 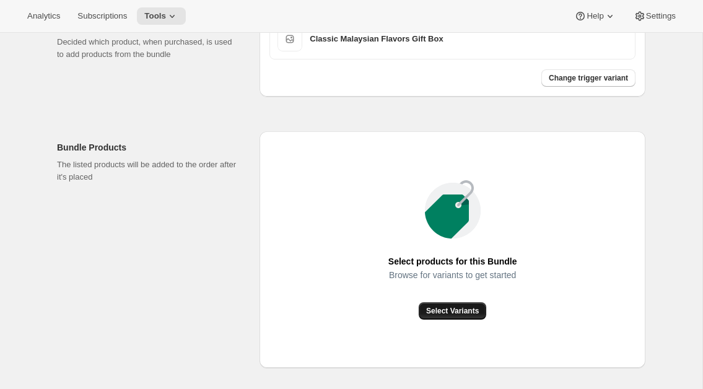 I want to click on span: Settings, so click(x=661, y=16).